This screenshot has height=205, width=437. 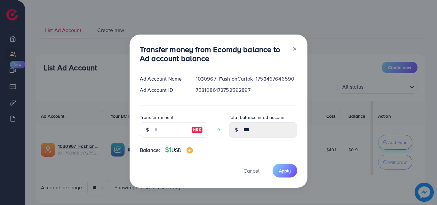 What do you see at coordinates (156, 117) in the screenshot?
I see `label: Transfer amount` at bounding box center [156, 117].